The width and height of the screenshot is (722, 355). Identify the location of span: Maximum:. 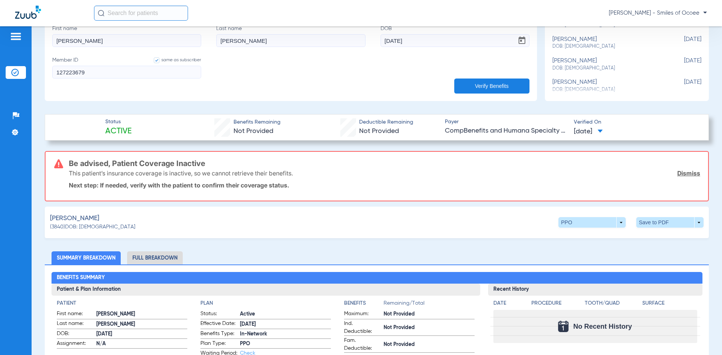
(362, 315).